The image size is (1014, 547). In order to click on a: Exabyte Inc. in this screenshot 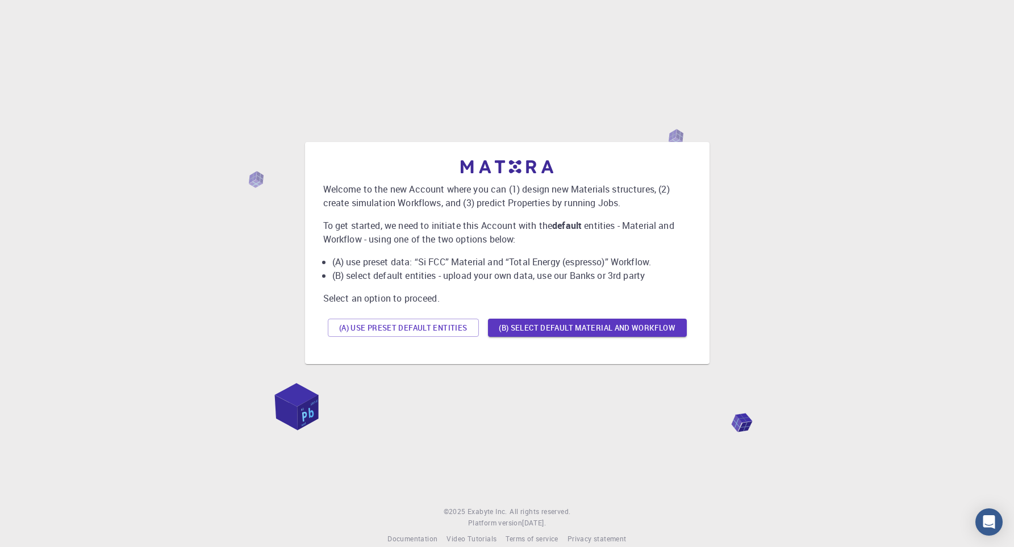, I will do `click(488, 512)`.